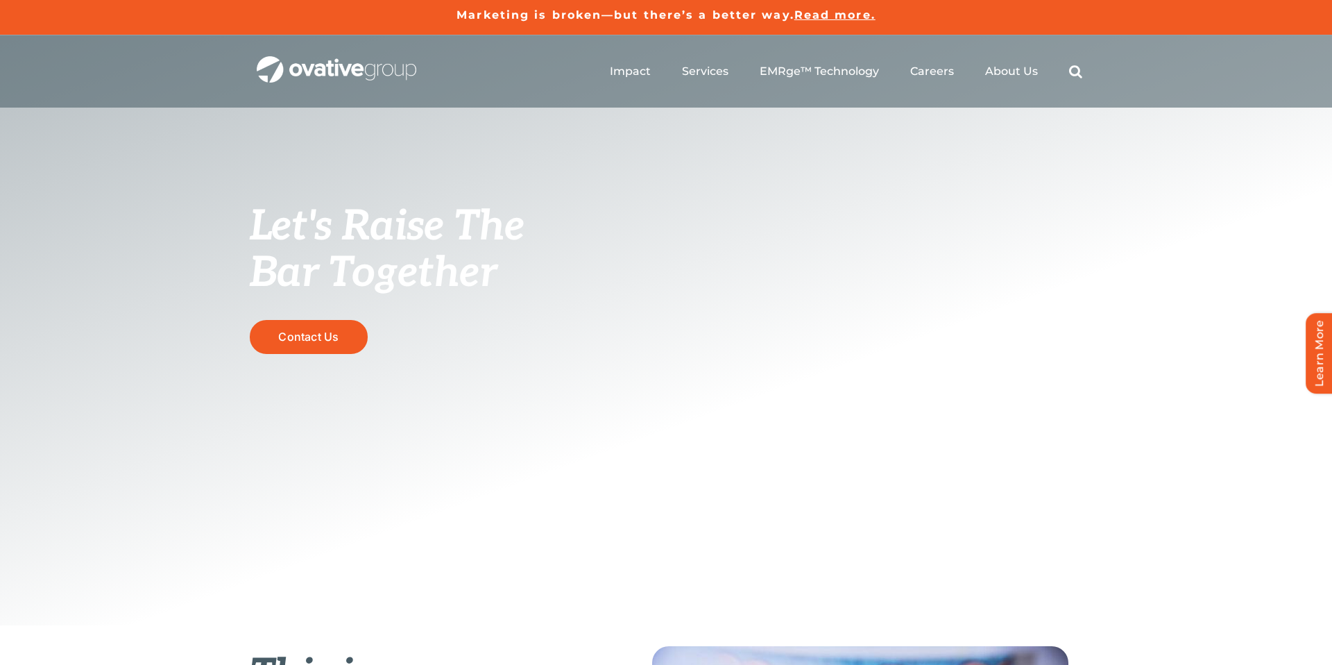 The height and width of the screenshot is (665, 1332). Describe the element at coordinates (630, 71) in the screenshot. I see `span: Impact` at that location.